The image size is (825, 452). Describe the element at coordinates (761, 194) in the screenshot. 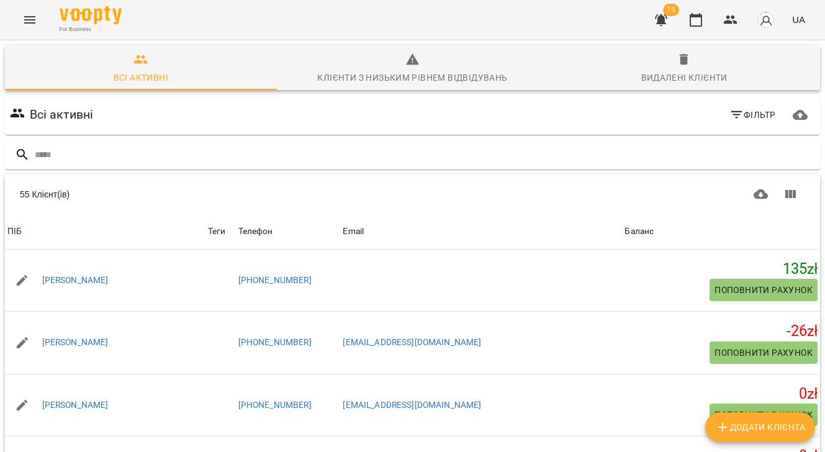

I see `button: Завантажити CSV` at that location.